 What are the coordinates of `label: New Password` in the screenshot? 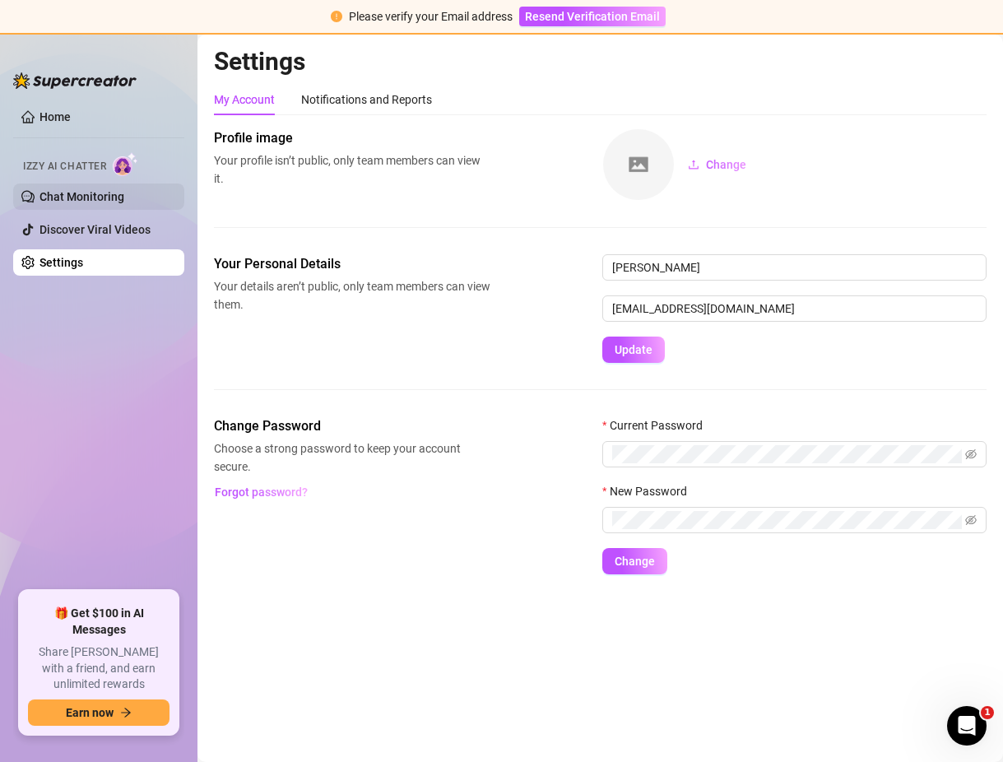 It's located at (650, 491).